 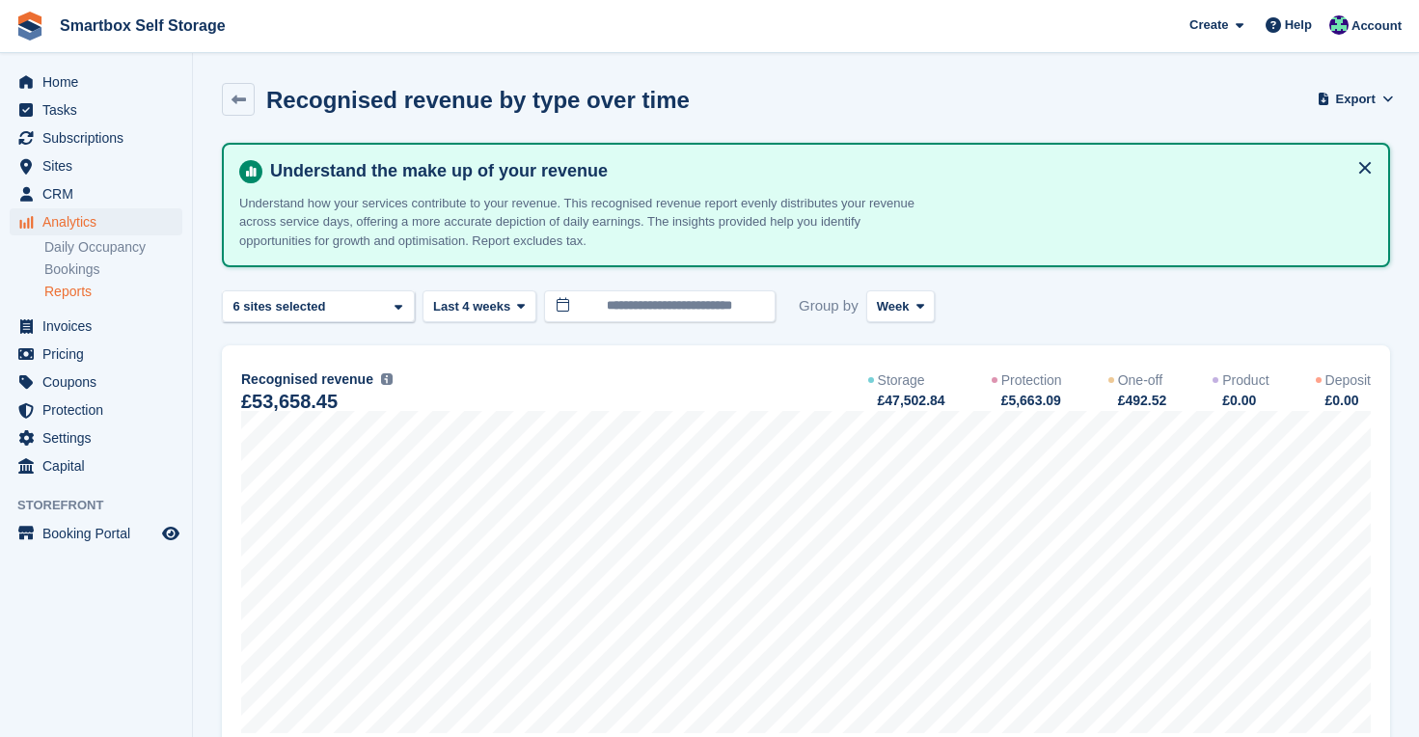 What do you see at coordinates (479, 306) in the screenshot?
I see `button: Last 4 weeks` at bounding box center [479, 306].